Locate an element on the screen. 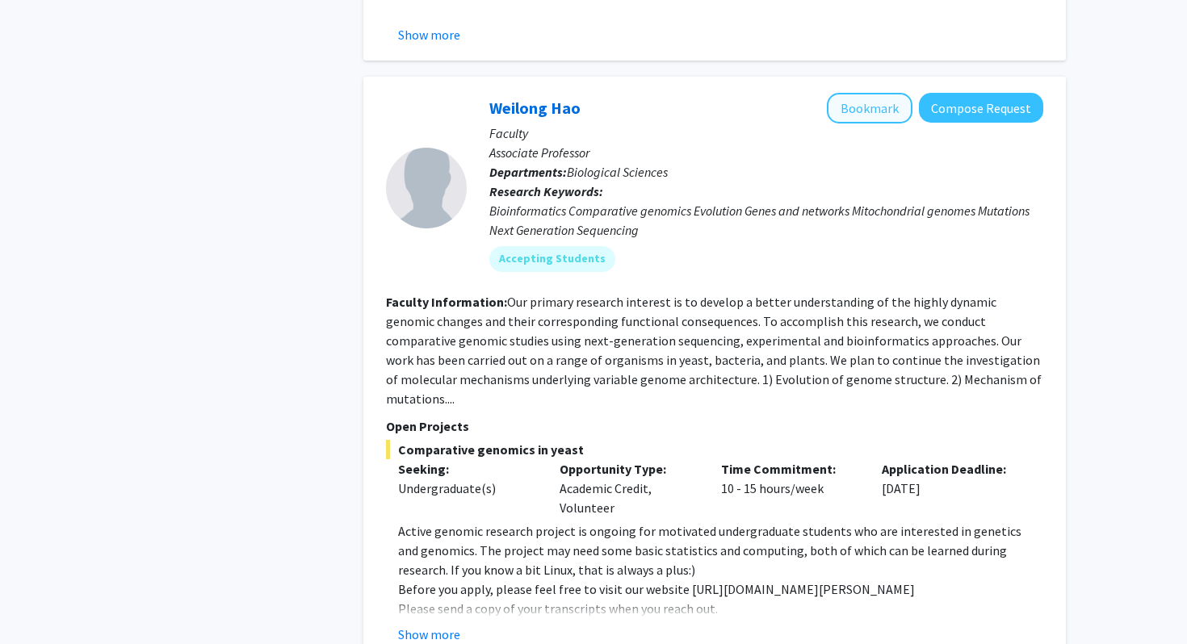 Image resolution: width=1187 pixels, height=644 pixels. button: Add Weilong Hao to Bookmarks is located at coordinates (870, 108).